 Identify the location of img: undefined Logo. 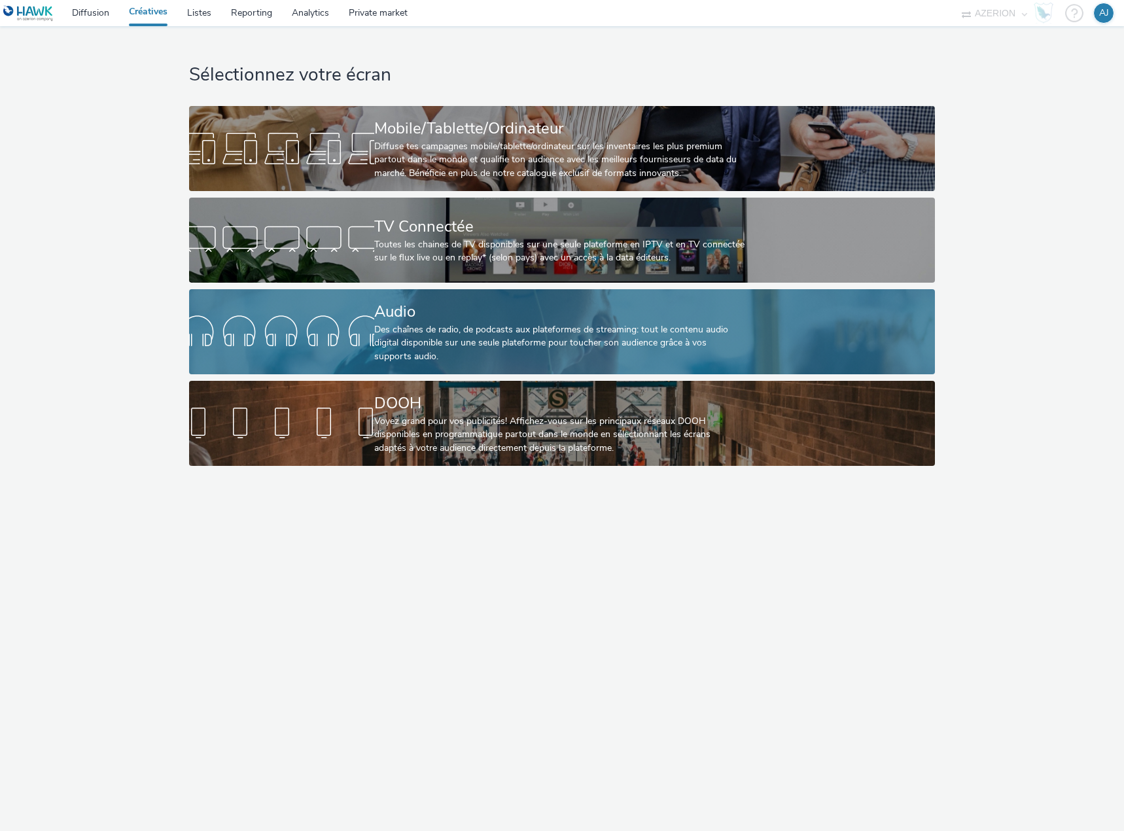
(28, 13).